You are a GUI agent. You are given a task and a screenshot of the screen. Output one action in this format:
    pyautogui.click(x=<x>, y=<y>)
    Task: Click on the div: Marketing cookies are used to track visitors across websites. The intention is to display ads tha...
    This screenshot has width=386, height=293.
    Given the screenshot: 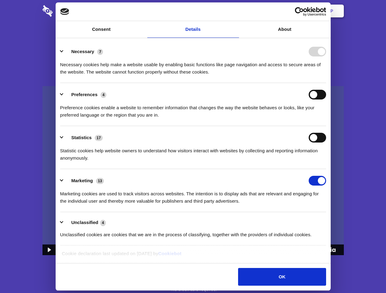 What is the action you would take?
    pyautogui.click(x=193, y=195)
    